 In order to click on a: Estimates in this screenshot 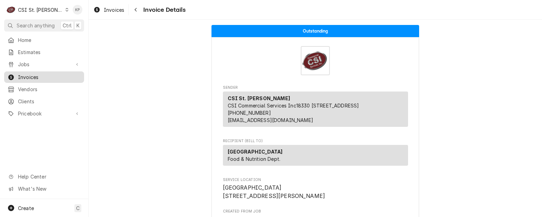, I will do `click(44, 52)`.